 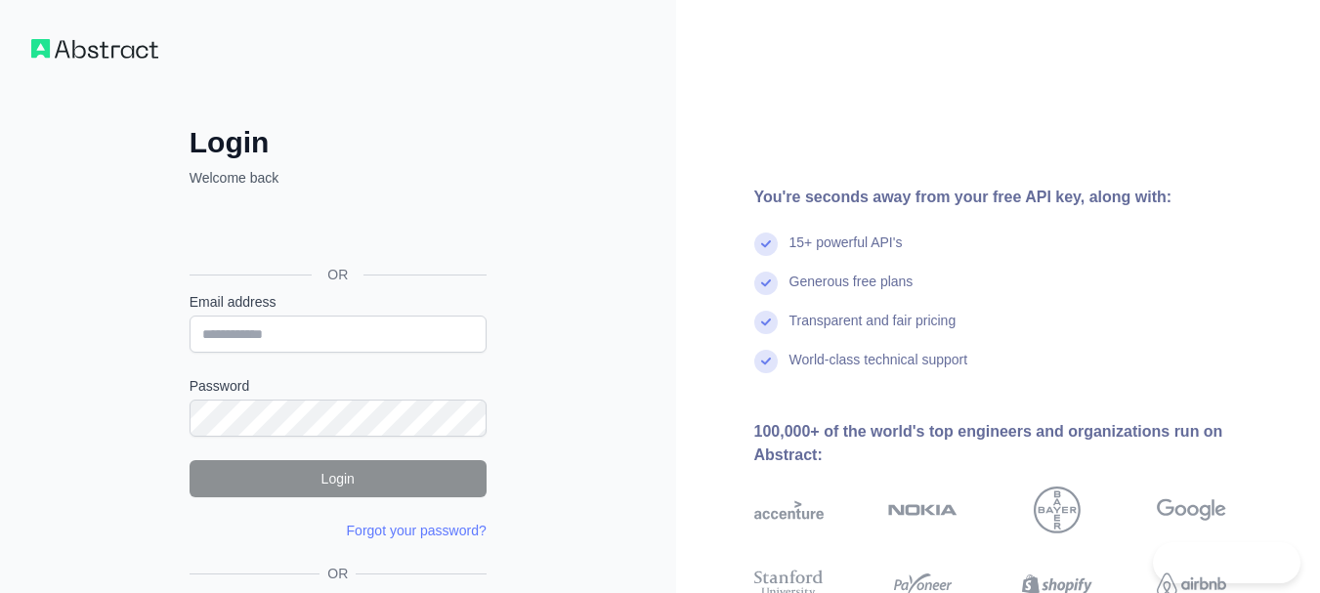 I want to click on button: Login, so click(x=338, y=479).